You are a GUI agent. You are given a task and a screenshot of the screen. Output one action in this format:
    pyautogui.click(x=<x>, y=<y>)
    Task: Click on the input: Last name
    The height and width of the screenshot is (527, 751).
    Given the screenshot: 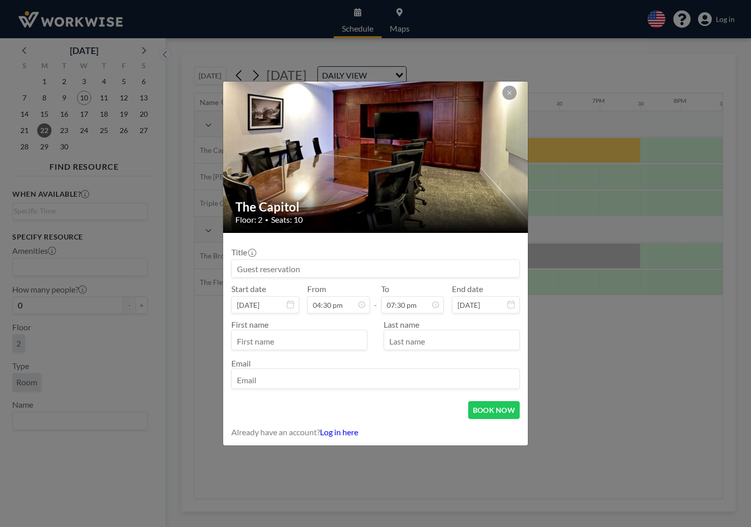 What is the action you would take?
    pyautogui.click(x=451, y=341)
    